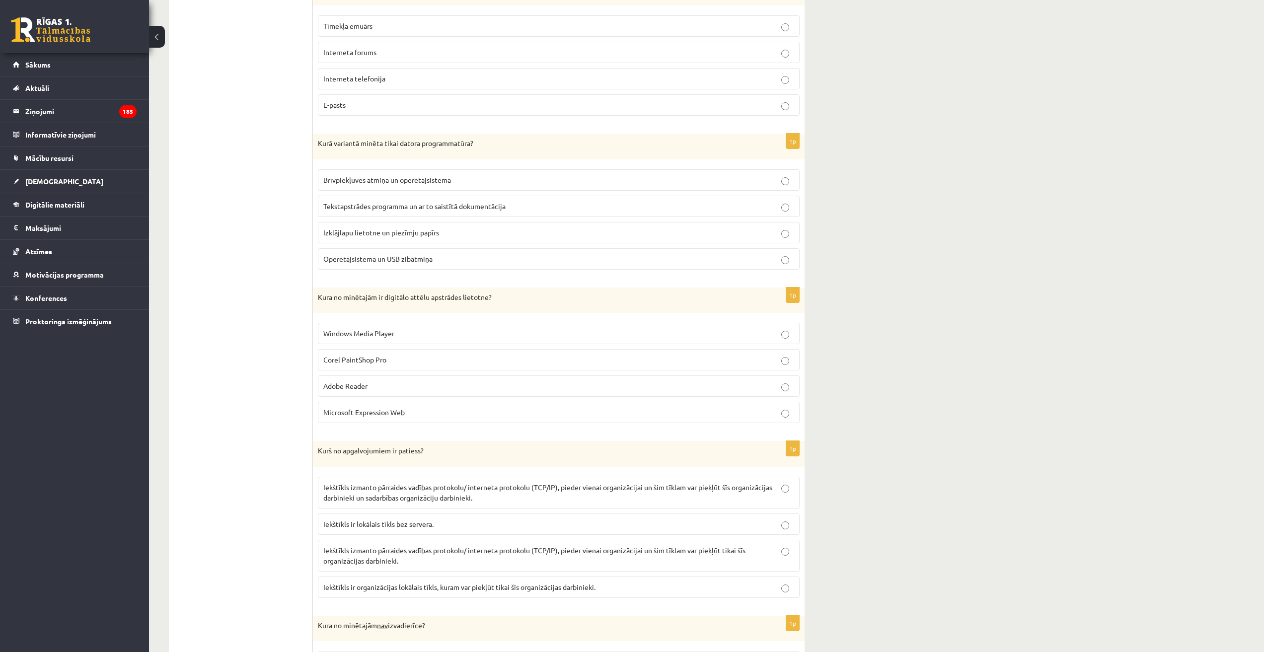 The height and width of the screenshot is (652, 1264). I want to click on span: Iekštīkls ir organizācijas lokālais tīkls, kuram var piekļūt tikai šīs organizācijas darbinieki., so click(459, 587).